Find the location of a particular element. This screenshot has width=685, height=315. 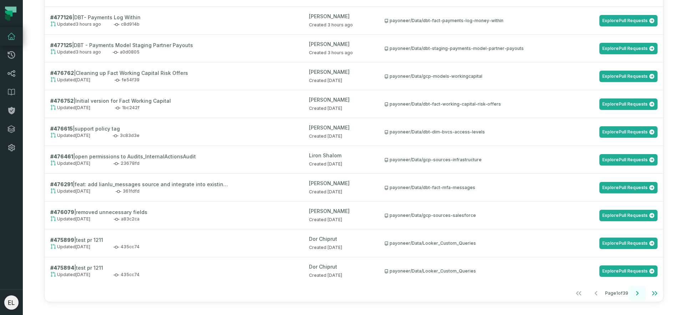

h2: | DBT - Payments Model Staging Partner Payouts is located at coordinates (140, 45).